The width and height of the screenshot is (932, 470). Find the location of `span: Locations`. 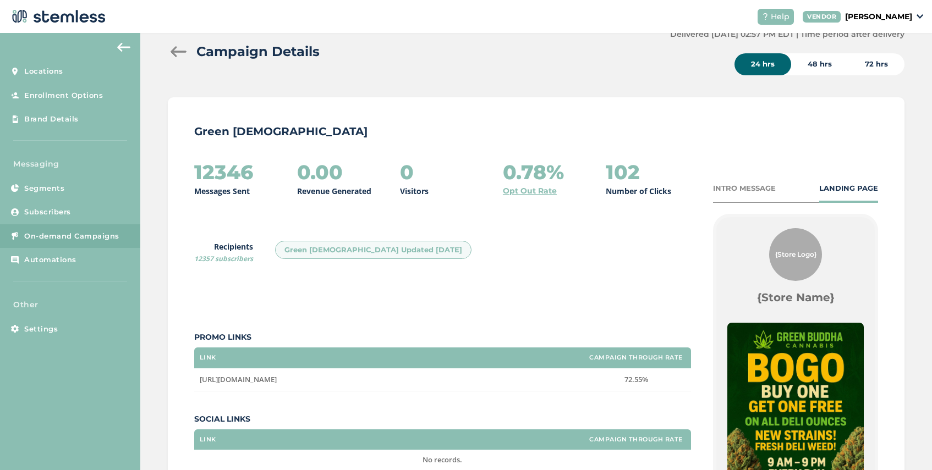

span: Locations is located at coordinates (43, 72).